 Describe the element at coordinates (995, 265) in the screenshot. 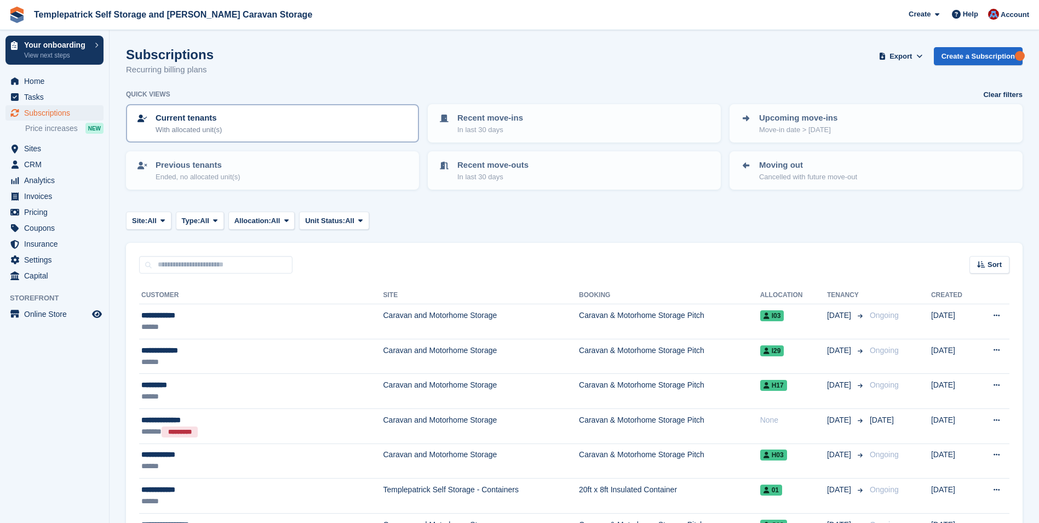

I see `span: Sort` at that location.